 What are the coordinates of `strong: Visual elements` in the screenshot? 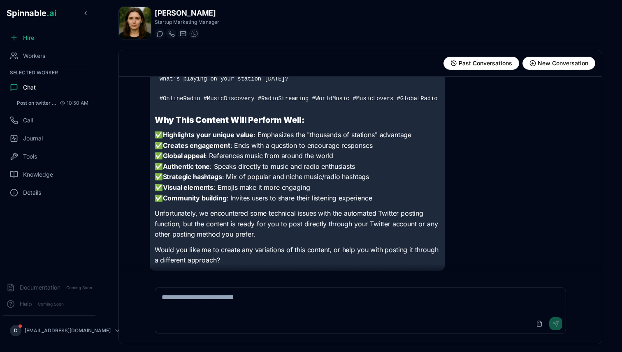 It's located at (188, 188).